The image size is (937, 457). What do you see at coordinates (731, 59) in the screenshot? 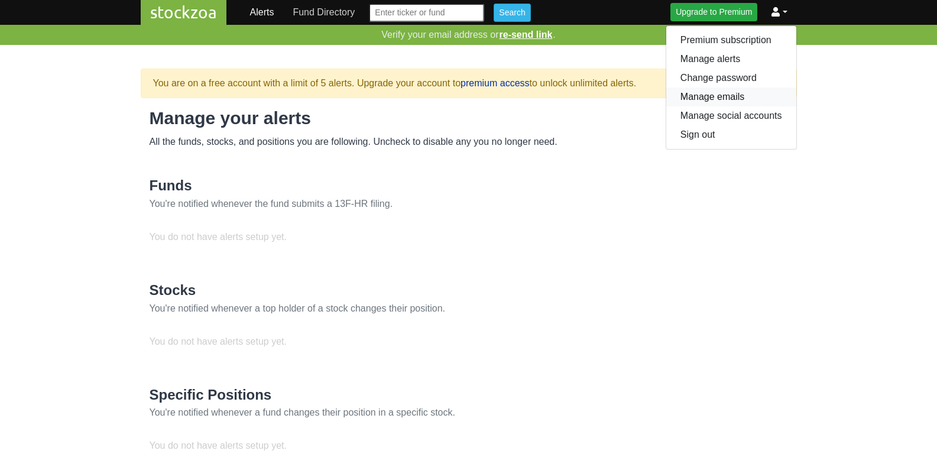
I see `a: Manage alerts` at bounding box center [731, 59].